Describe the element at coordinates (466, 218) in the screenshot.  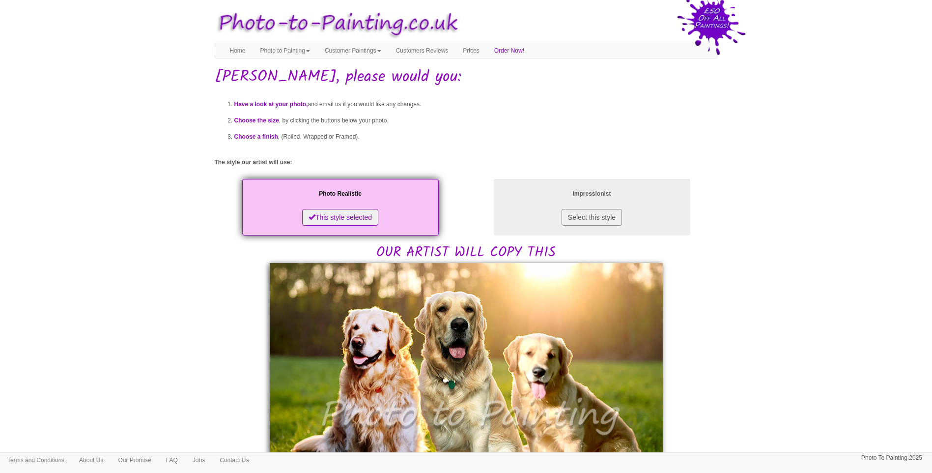
I see `h2: OUR ARTIST WILL COPY THIS` at that location.